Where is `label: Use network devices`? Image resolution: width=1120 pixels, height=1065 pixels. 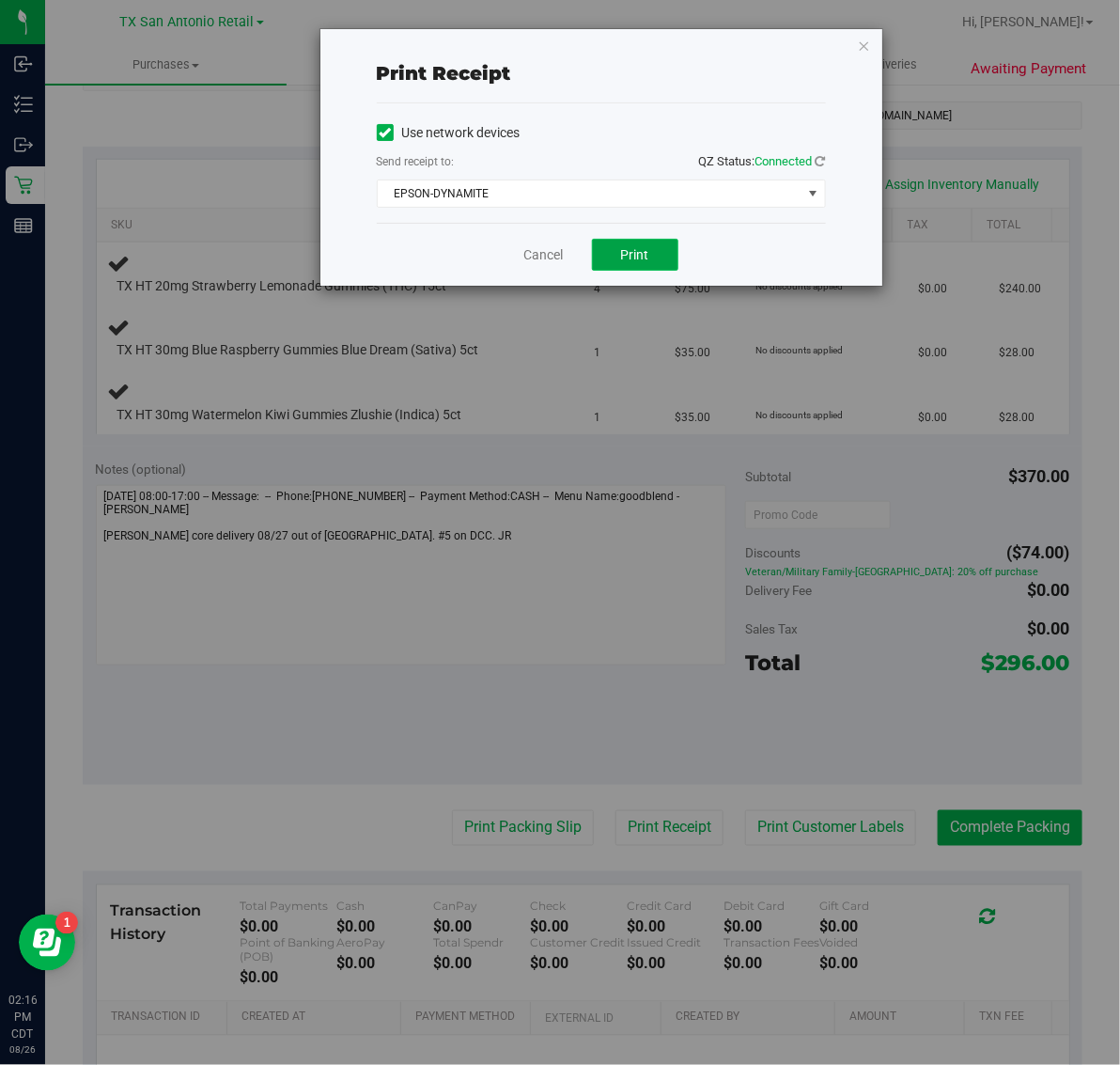
label: Use network devices is located at coordinates (448, 133).